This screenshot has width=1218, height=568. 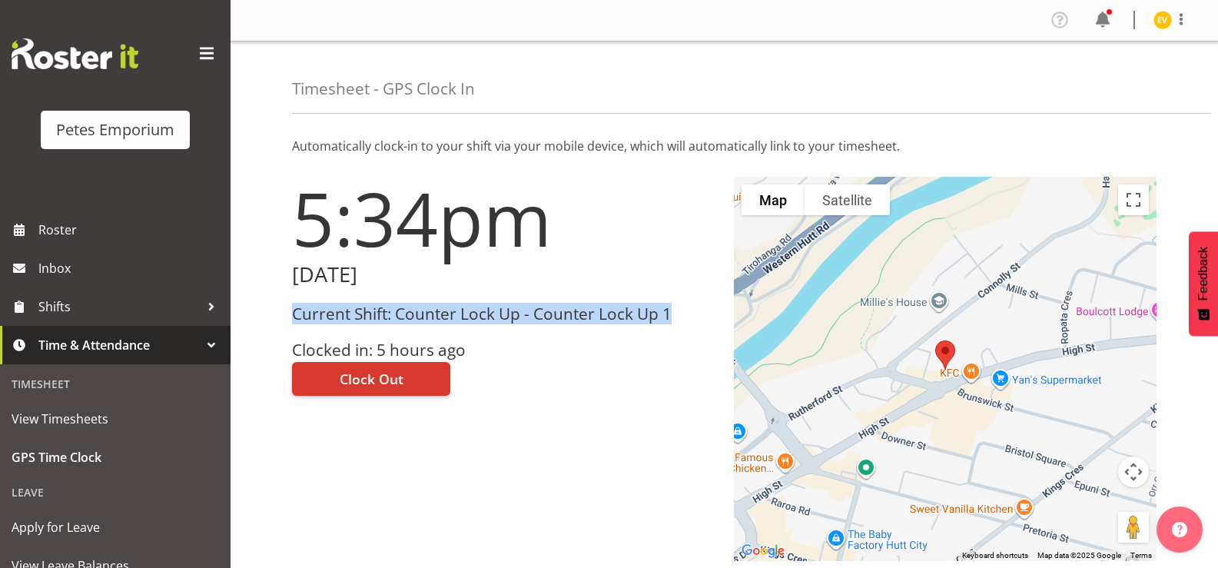 I want to click on span: Map data ©2025 Google, so click(x=1079, y=555).